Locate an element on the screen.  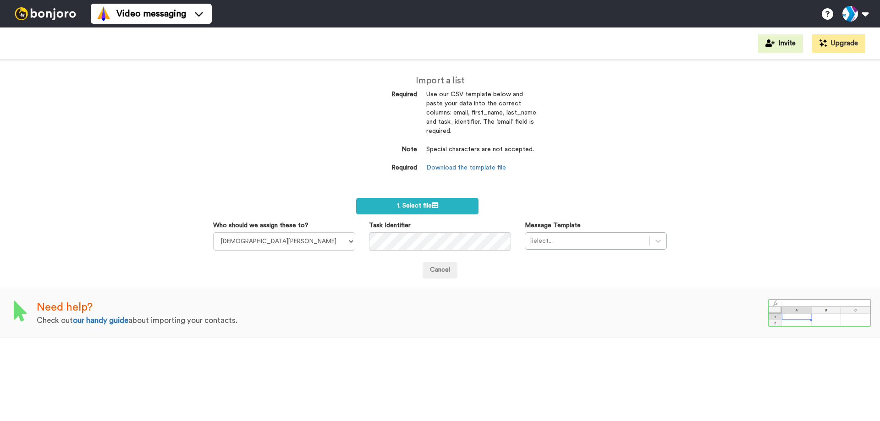
div: Need help? is located at coordinates (402, 307).